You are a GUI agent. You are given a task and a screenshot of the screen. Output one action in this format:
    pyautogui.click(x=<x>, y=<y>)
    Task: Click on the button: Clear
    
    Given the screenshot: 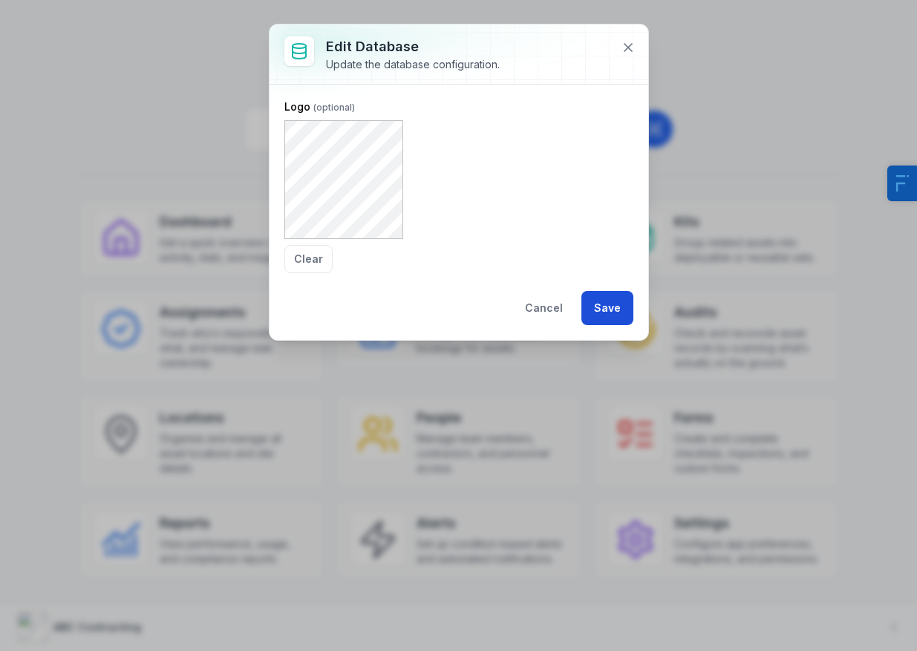 What is the action you would take?
    pyautogui.click(x=308, y=259)
    